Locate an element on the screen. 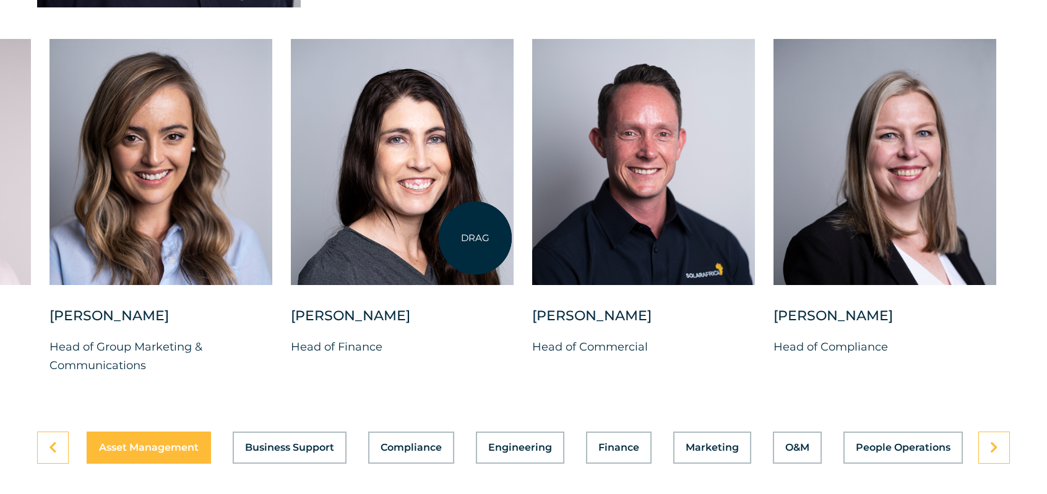 This screenshot has height=494, width=1047. p: Head of Commercial is located at coordinates (643, 347).